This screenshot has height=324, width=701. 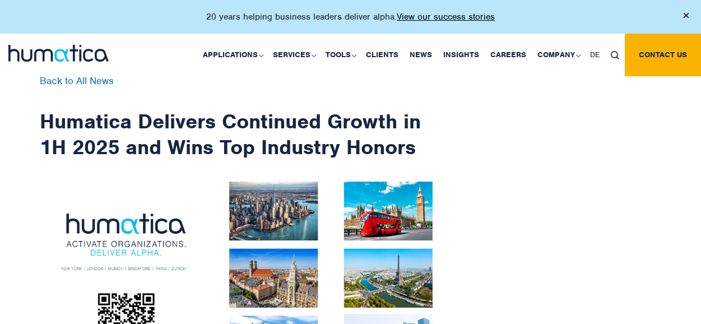 What do you see at coordinates (340, 55) in the screenshot?
I see `a: Tools` at bounding box center [340, 55].